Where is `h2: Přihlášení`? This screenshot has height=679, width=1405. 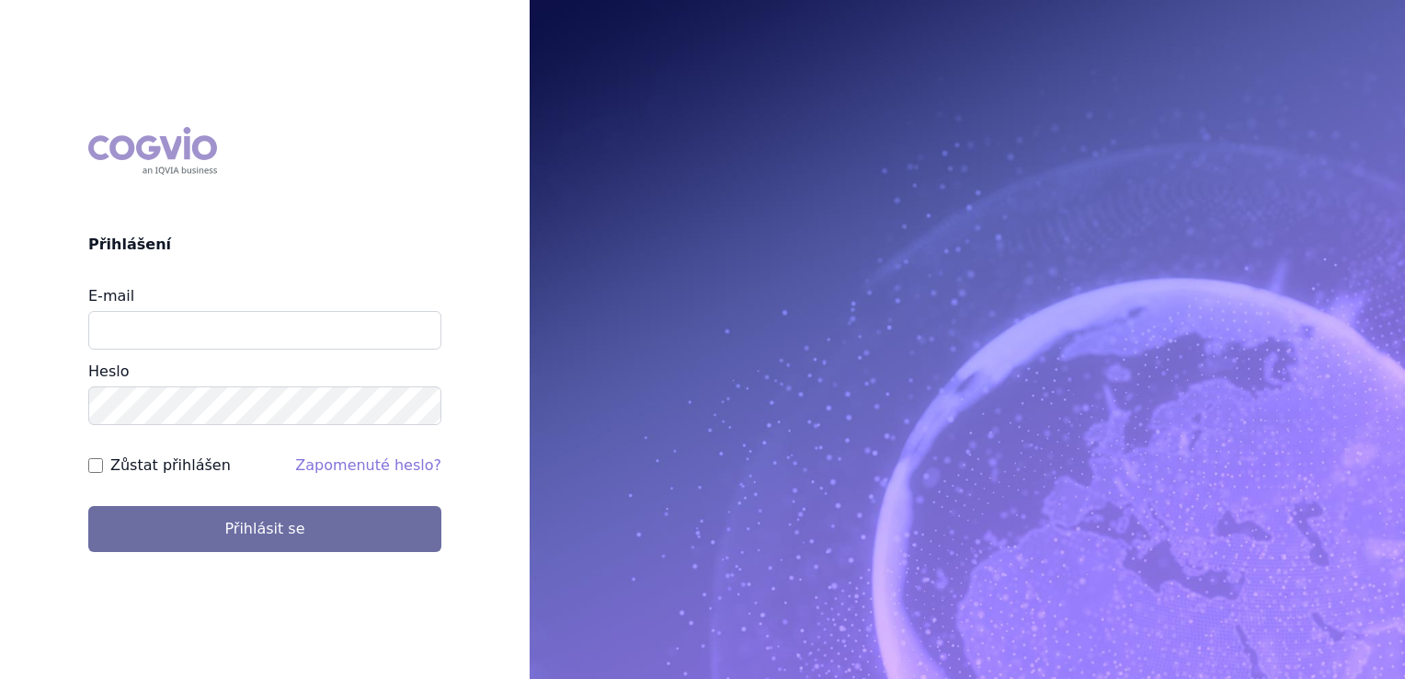
h2: Přihlášení is located at coordinates (265, 245).